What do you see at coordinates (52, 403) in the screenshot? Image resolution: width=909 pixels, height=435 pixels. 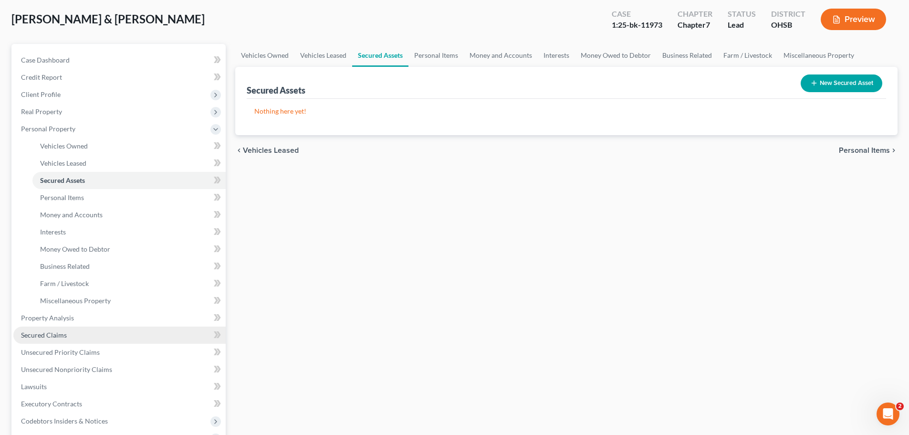 I see `span: Executory Contracts` at bounding box center [52, 403].